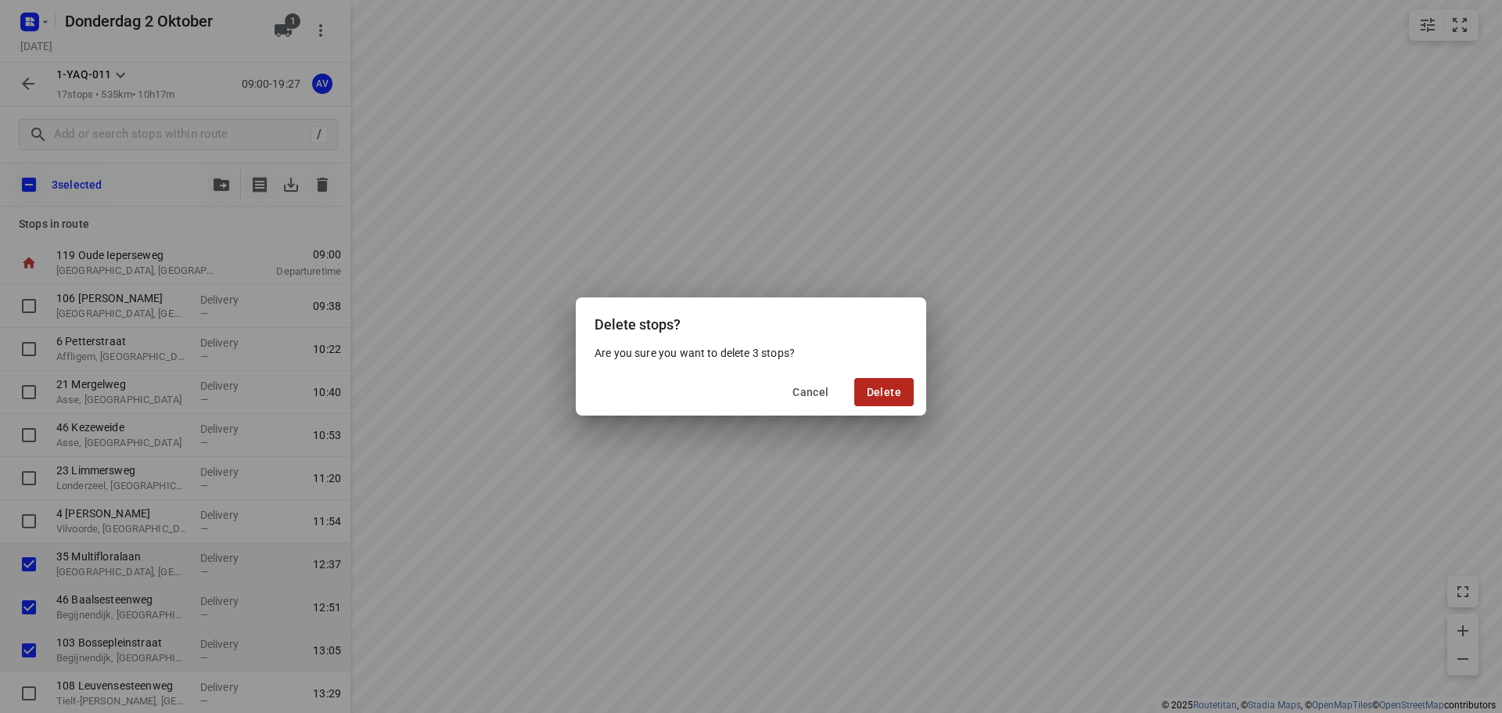 This screenshot has width=1502, height=713. Describe the element at coordinates (884, 392) in the screenshot. I see `span: Delete` at that location.